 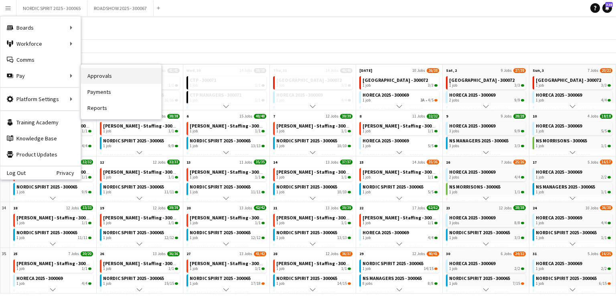 What do you see at coordinates (573, 128) in the screenshot?
I see `a: HORECA 2025 - 3000691 job5/5` at bounding box center [573, 128].